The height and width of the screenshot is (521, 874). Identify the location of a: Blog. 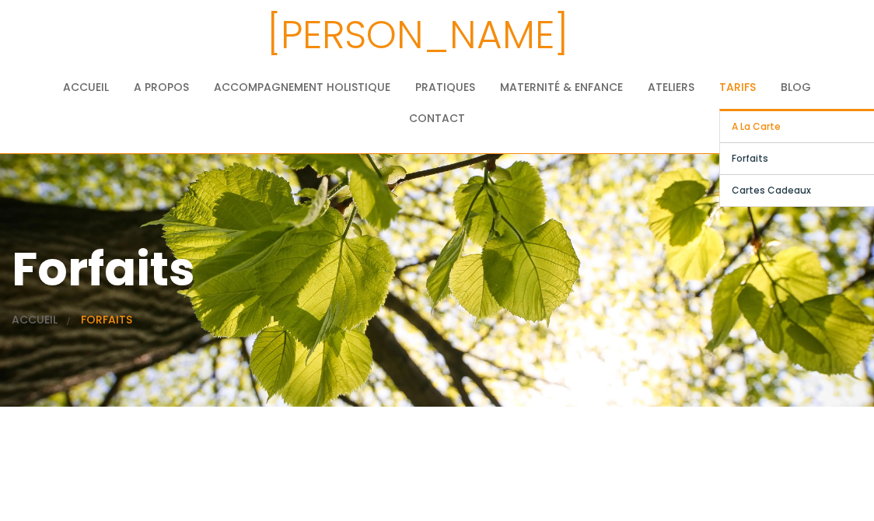
(796, 87).